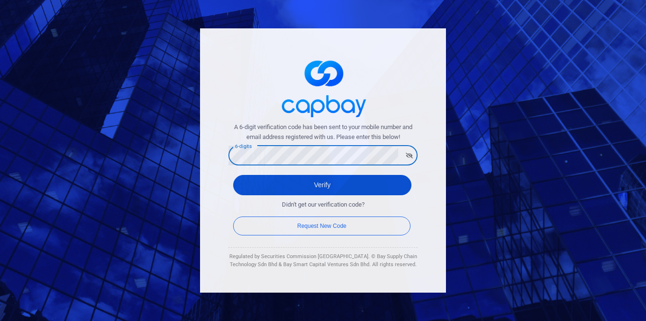 The height and width of the screenshot is (321, 646). What do you see at coordinates (321, 226) in the screenshot?
I see `button: Request New Code` at bounding box center [321, 226].